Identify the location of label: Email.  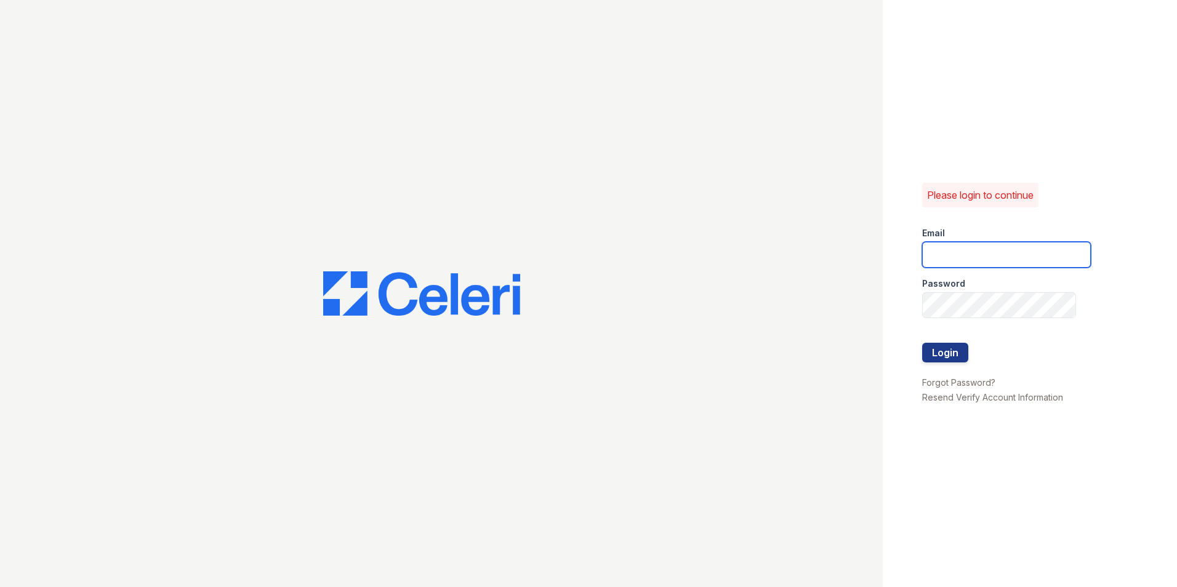
(934, 233).